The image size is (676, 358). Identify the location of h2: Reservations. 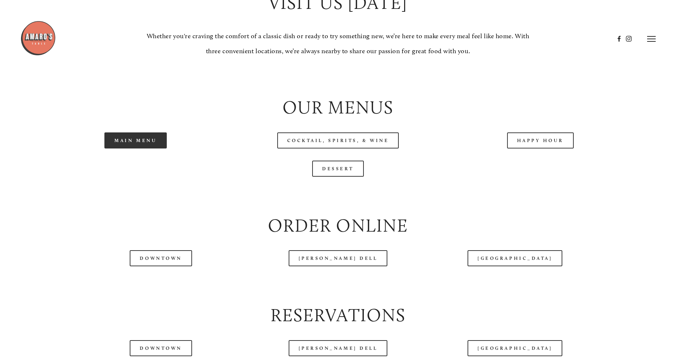
(338, 315).